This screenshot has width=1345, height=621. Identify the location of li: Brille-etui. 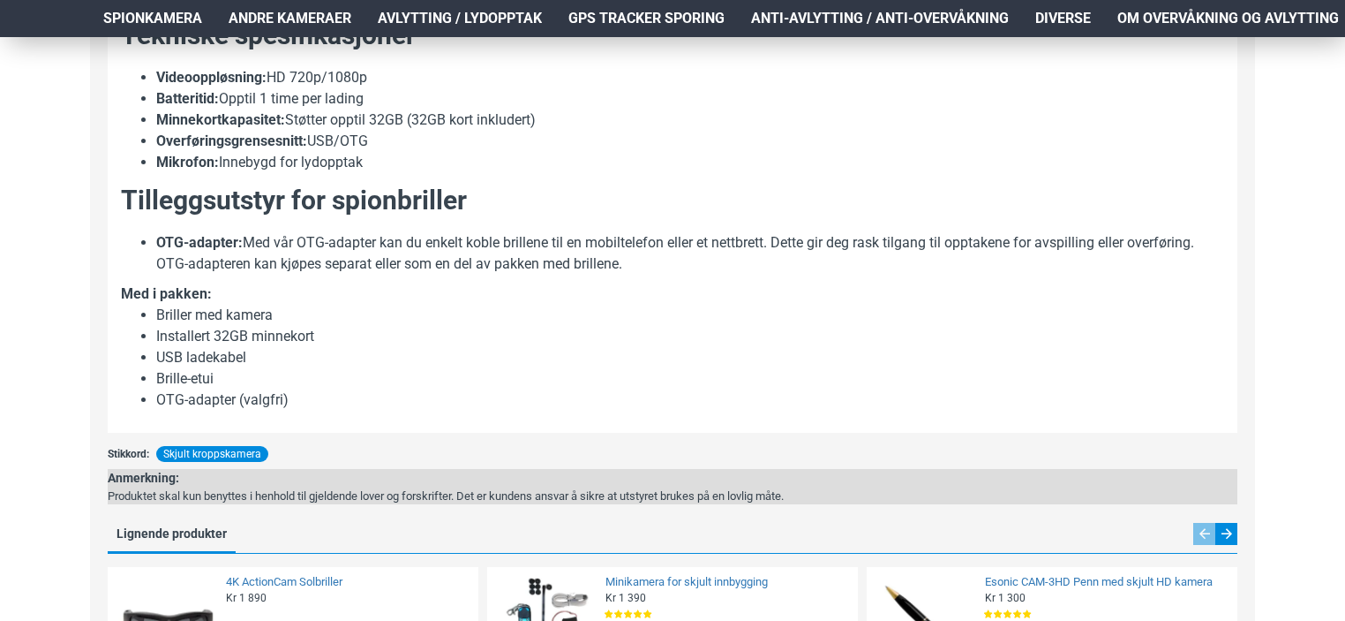
(690, 379).